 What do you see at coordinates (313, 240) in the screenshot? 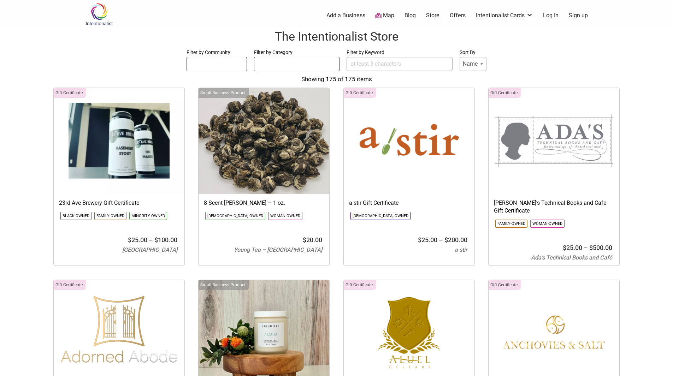
I see `bdi: 20.00` at bounding box center [313, 240].